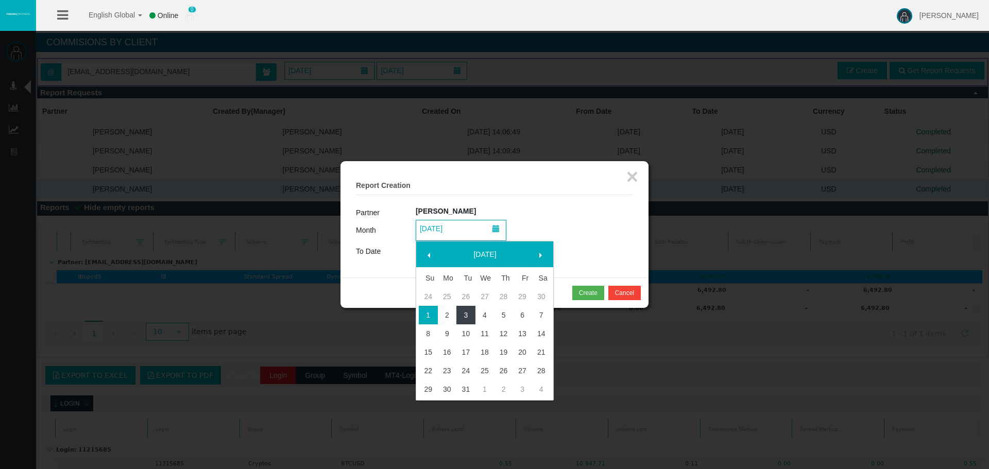 Image resolution: width=989 pixels, height=469 pixels. Describe the element at coordinates (190, 16) in the screenshot. I see `img: user_small.png` at that location.